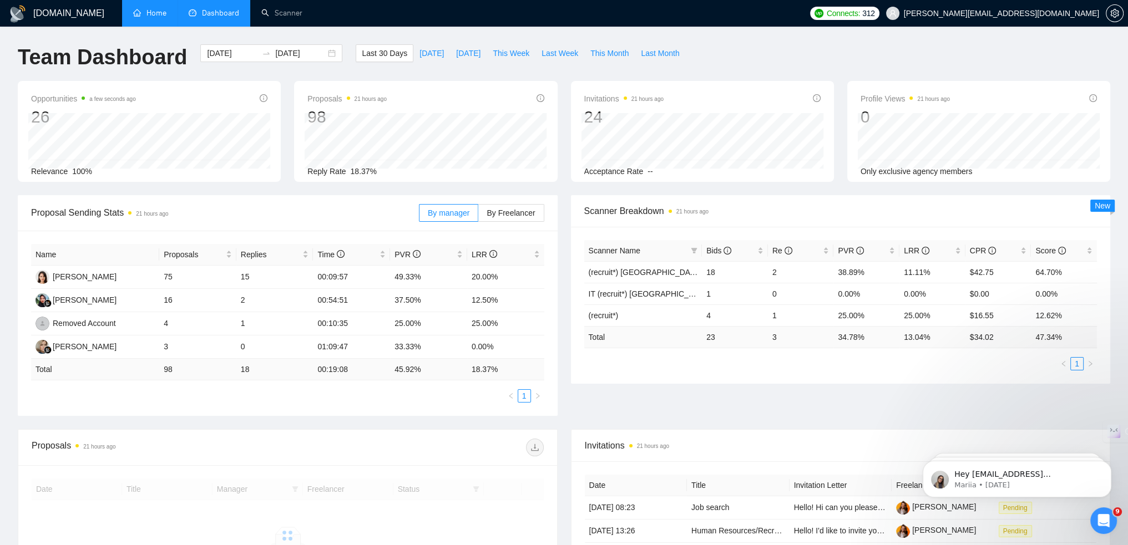 The height and width of the screenshot is (545, 1128). What do you see at coordinates (428, 369) in the screenshot?
I see `td: 45.92 %` at bounding box center [428, 369].